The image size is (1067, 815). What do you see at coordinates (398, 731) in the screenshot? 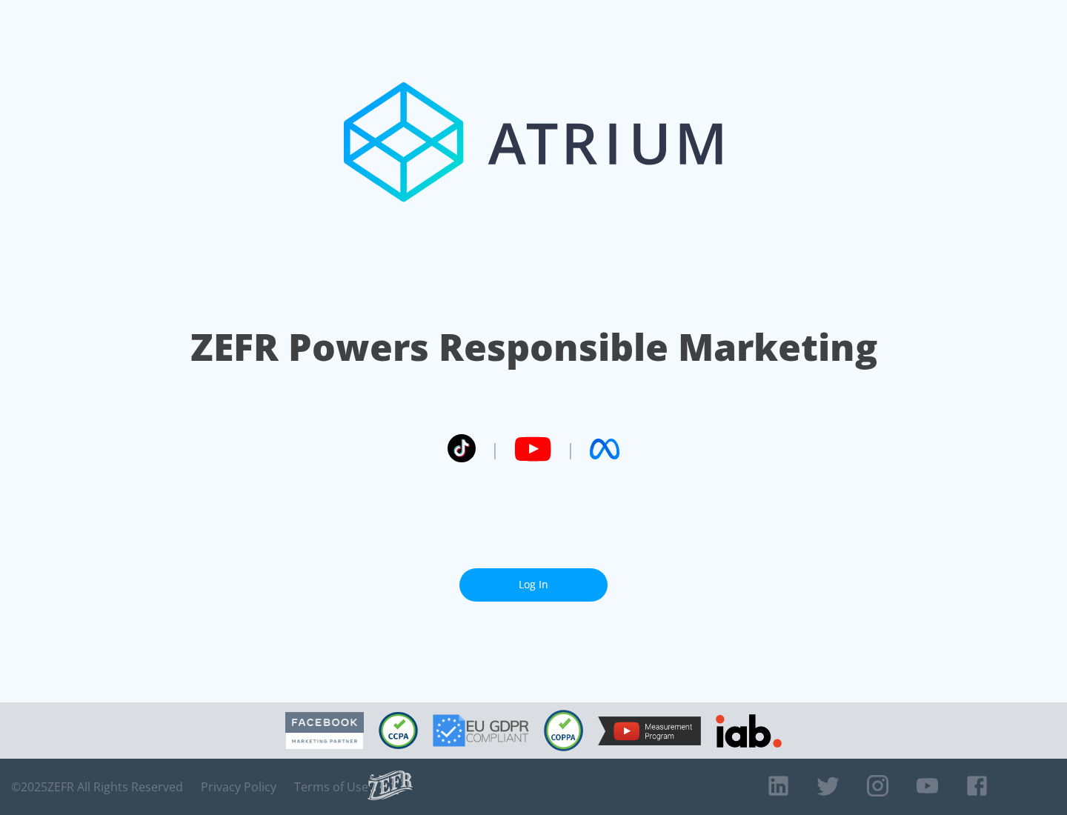
I see `img: CCPA Compliant` at bounding box center [398, 731].